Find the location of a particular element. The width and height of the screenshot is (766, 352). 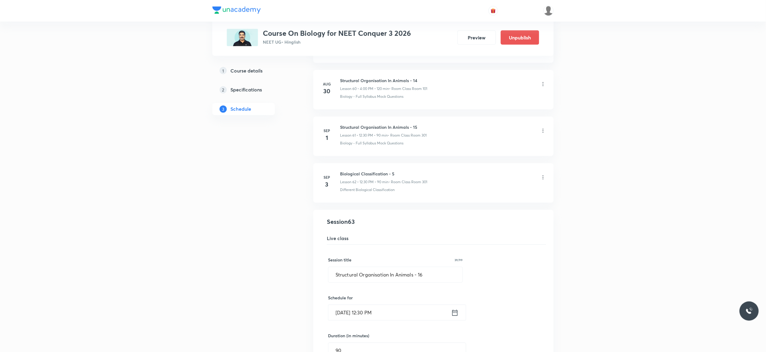

h5: Live class is located at coordinates (437, 238).